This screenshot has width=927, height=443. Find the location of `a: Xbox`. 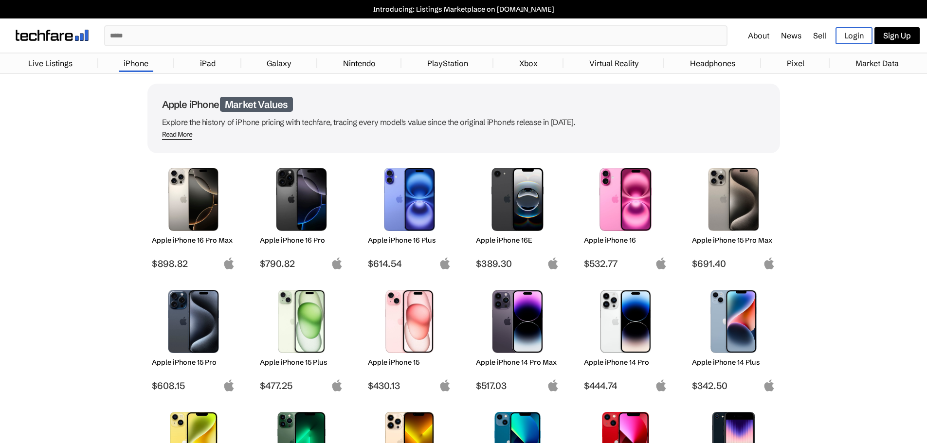

a: Xbox is located at coordinates (528, 63).